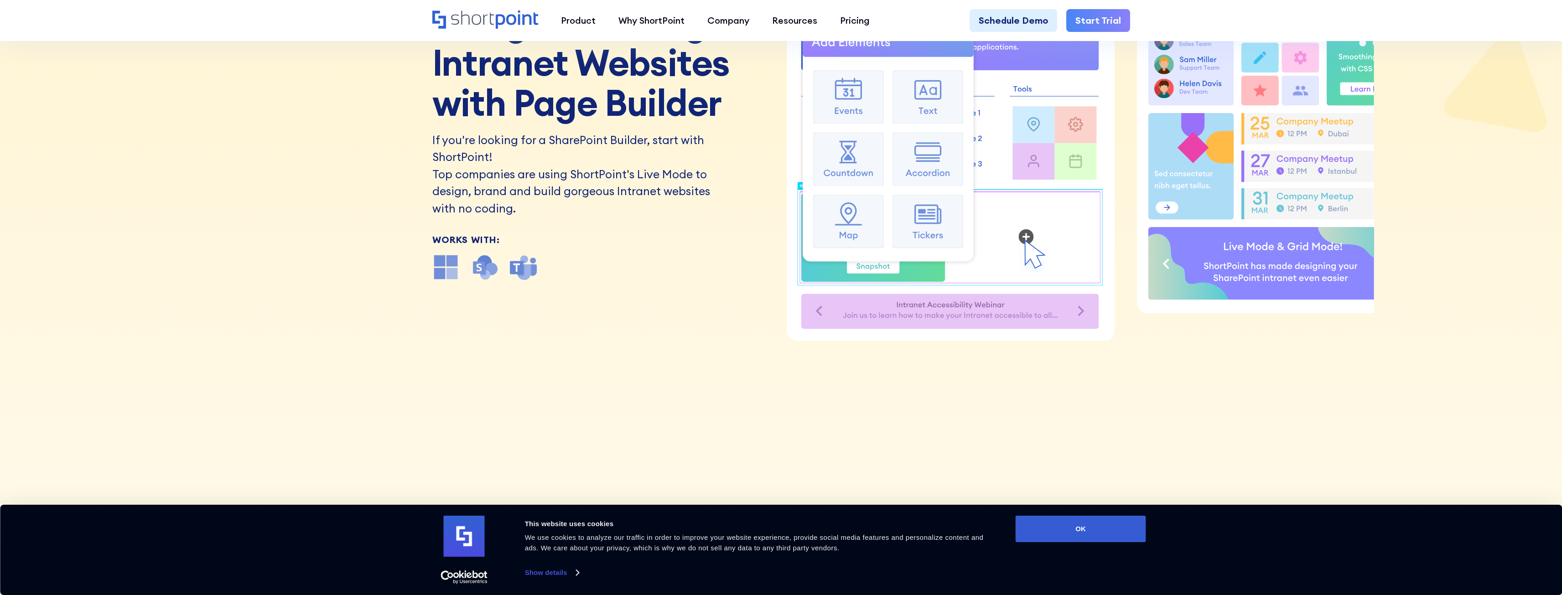  Describe the element at coordinates (781, 534) in the screenshot. I see `h3: The Best SharePoint Builder for Intranet Designers Like You` at that location.